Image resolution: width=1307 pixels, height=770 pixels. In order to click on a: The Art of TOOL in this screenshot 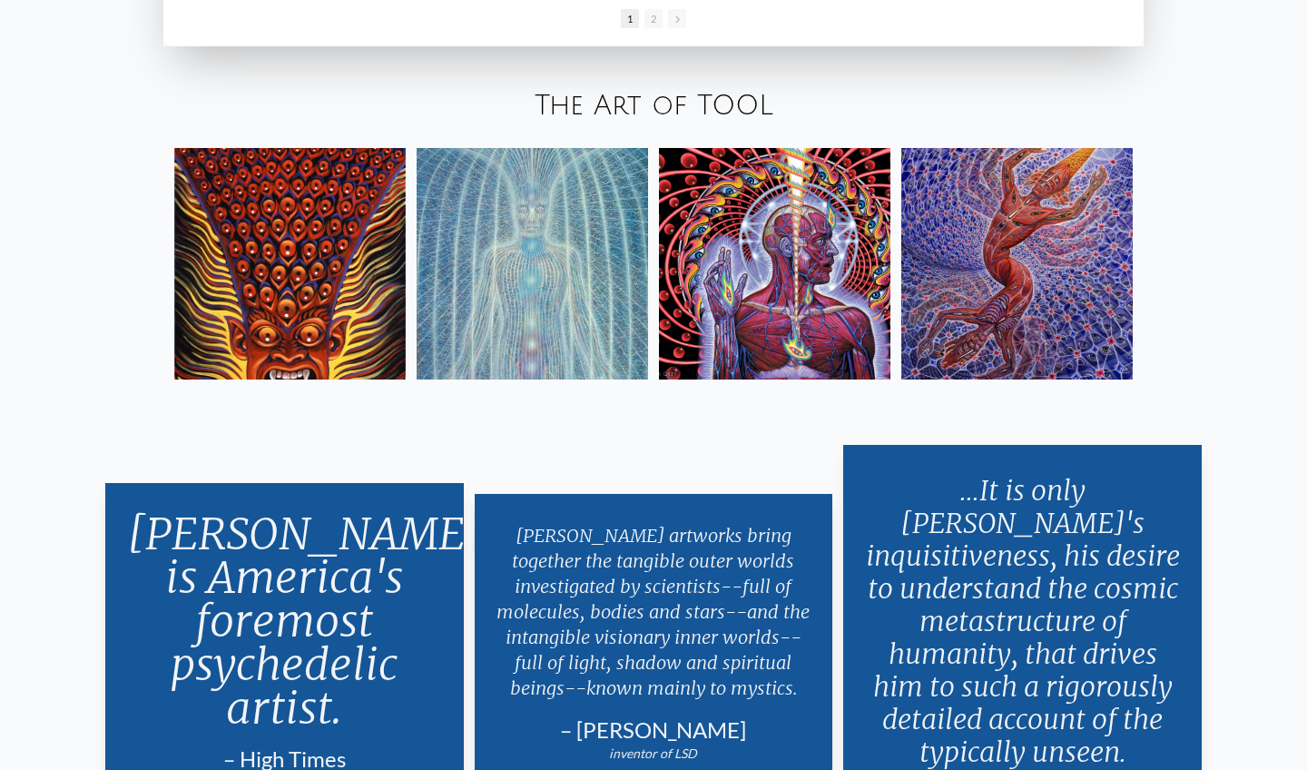, I will do `click(653, 105)`.